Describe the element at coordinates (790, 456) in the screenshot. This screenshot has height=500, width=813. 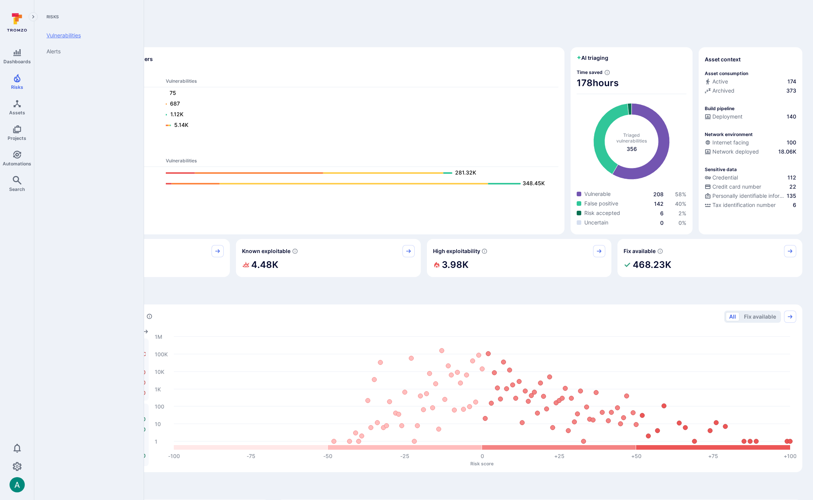
I see `text: +100` at that location.